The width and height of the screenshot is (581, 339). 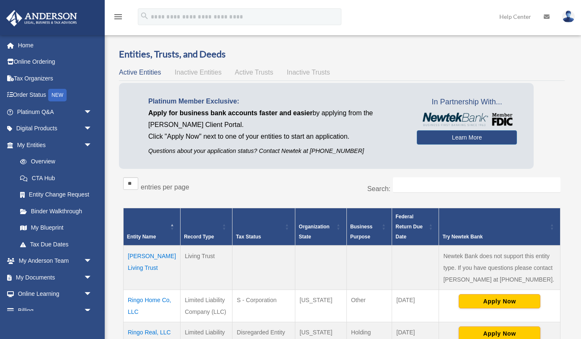 I want to click on a: Binder Walkthrough, so click(x=56, y=211).